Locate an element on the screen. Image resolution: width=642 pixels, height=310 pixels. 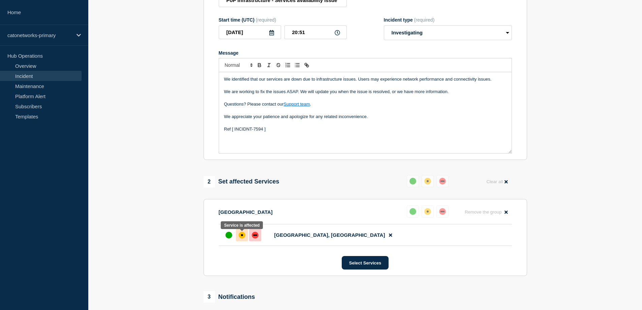
p: catonetworks-primary is located at coordinates (40, 35).